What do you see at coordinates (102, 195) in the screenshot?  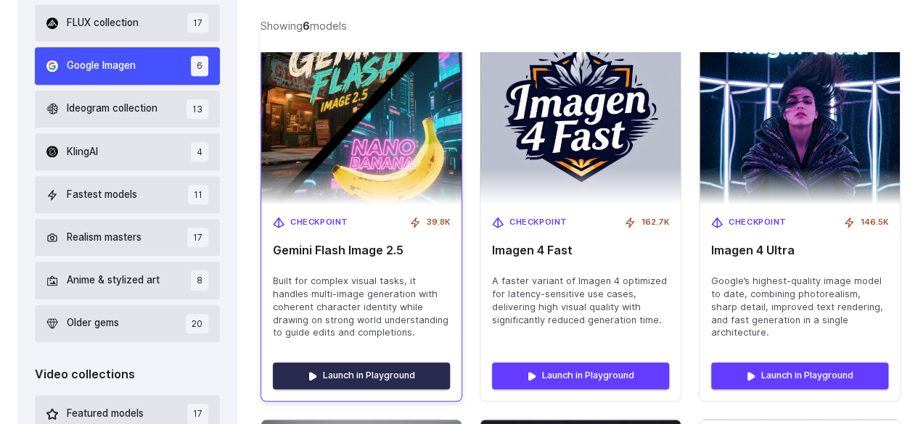 I see `span: Fastest models` at bounding box center [102, 195].